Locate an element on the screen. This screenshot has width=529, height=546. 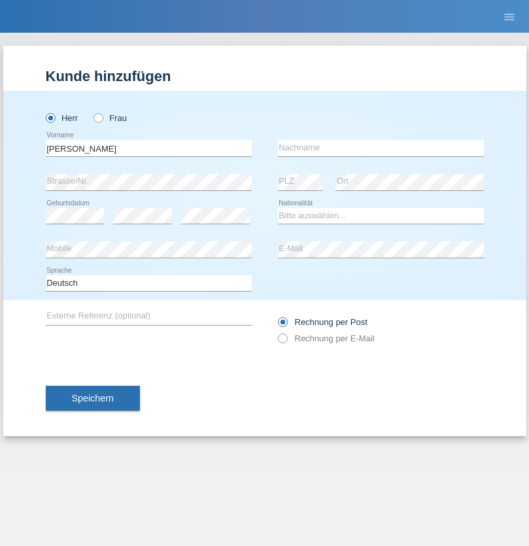
h1: Kunde hinzufügen is located at coordinates (265, 76).